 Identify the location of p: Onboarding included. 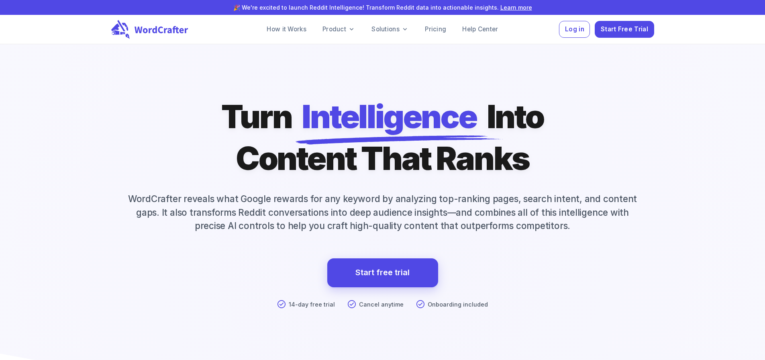
(458, 304).